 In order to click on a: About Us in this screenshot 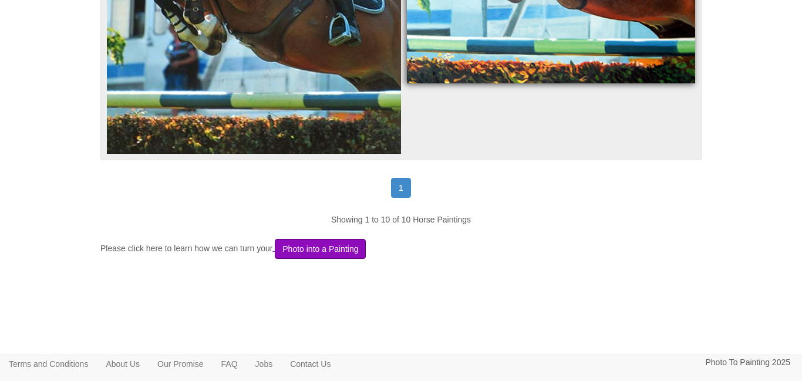, I will do `click(123, 364)`.